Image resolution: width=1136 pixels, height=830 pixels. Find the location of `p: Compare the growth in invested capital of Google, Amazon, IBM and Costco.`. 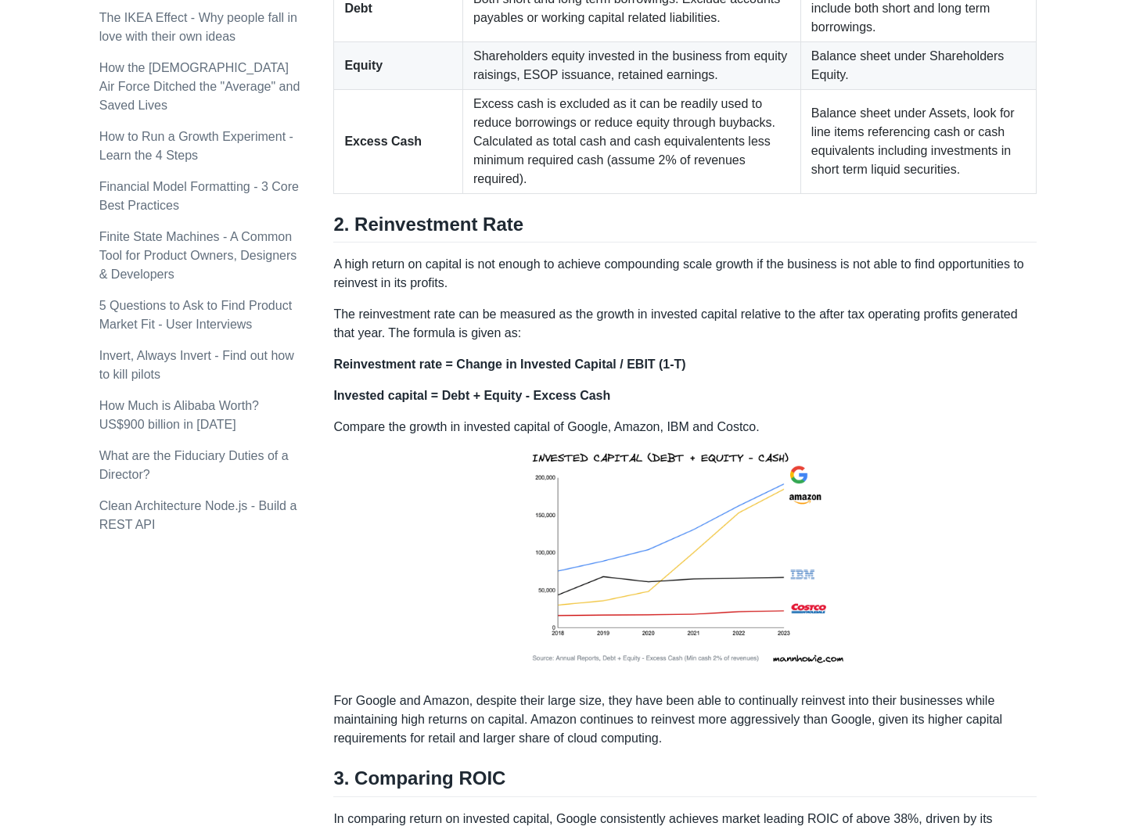

p: Compare the growth in invested capital of Google, Amazon, IBM and Costco. is located at coordinates (685, 548).